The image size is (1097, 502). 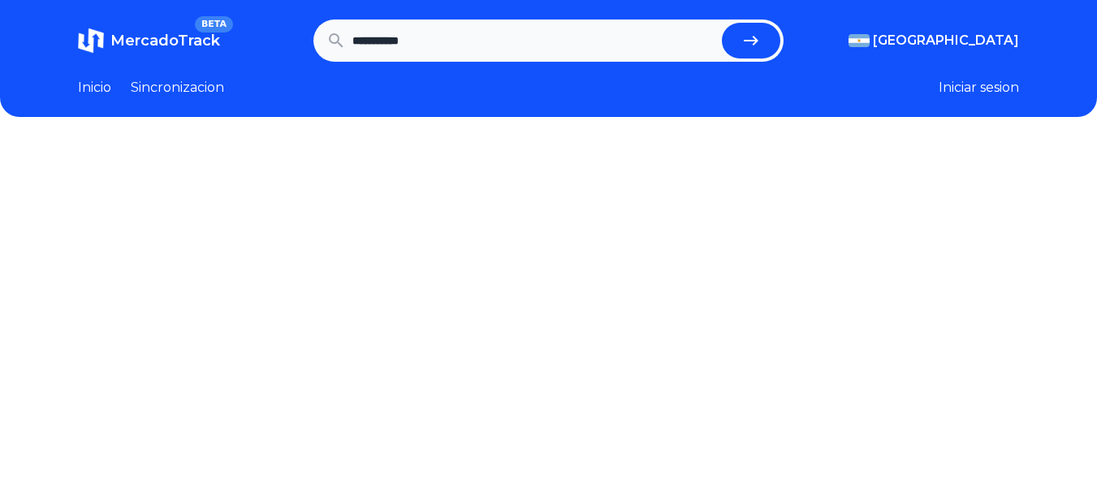 I want to click on img: Argentina, so click(x=859, y=41).